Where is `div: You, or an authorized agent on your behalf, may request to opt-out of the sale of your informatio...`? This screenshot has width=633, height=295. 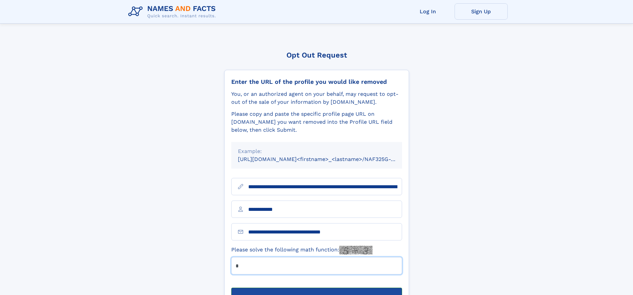
div: You, or an authorized agent on your behalf, may request to opt-out of the sale of your informatio... is located at coordinates (317, 98).